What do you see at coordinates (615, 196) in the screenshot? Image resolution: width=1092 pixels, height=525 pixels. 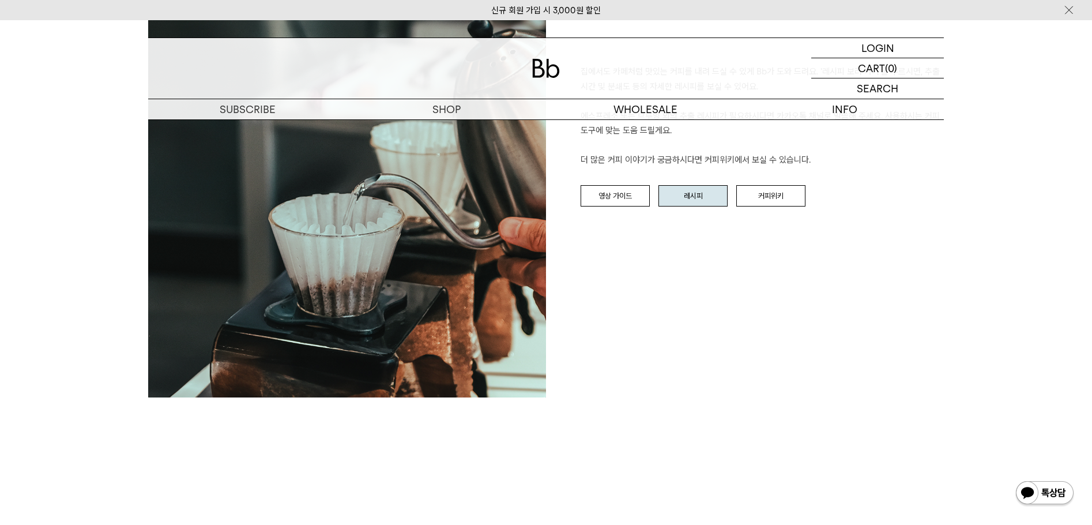 I see `a: 영상 가이드` at bounding box center [615, 196].